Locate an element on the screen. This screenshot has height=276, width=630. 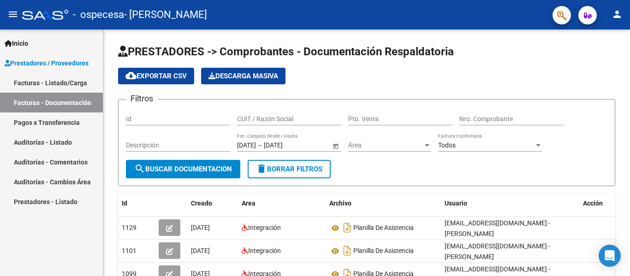
span: 1101 is located at coordinates (129, 251).